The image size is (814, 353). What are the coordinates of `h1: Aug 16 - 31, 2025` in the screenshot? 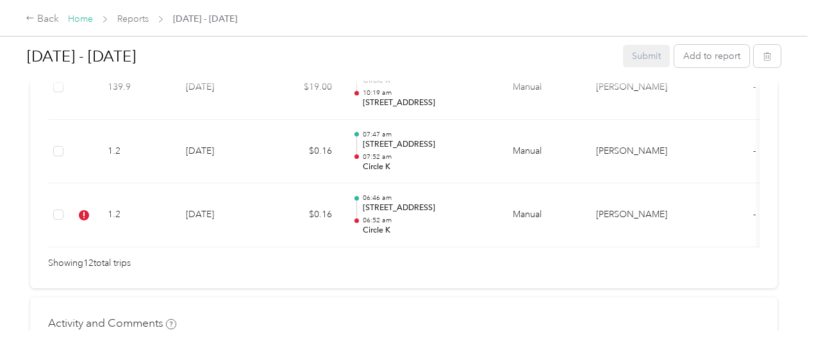 It's located at (320, 56).